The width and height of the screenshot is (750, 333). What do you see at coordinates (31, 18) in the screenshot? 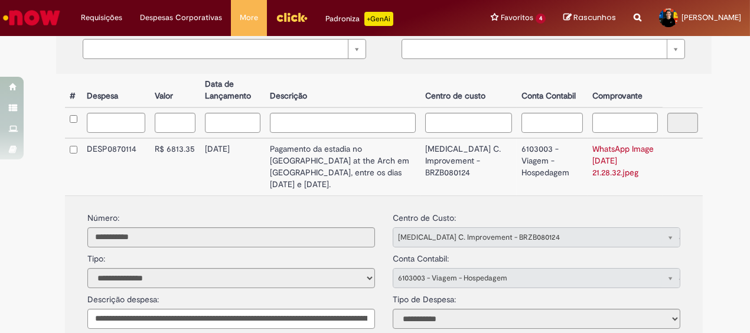
I see `img: ServiceNow` at bounding box center [31, 18].